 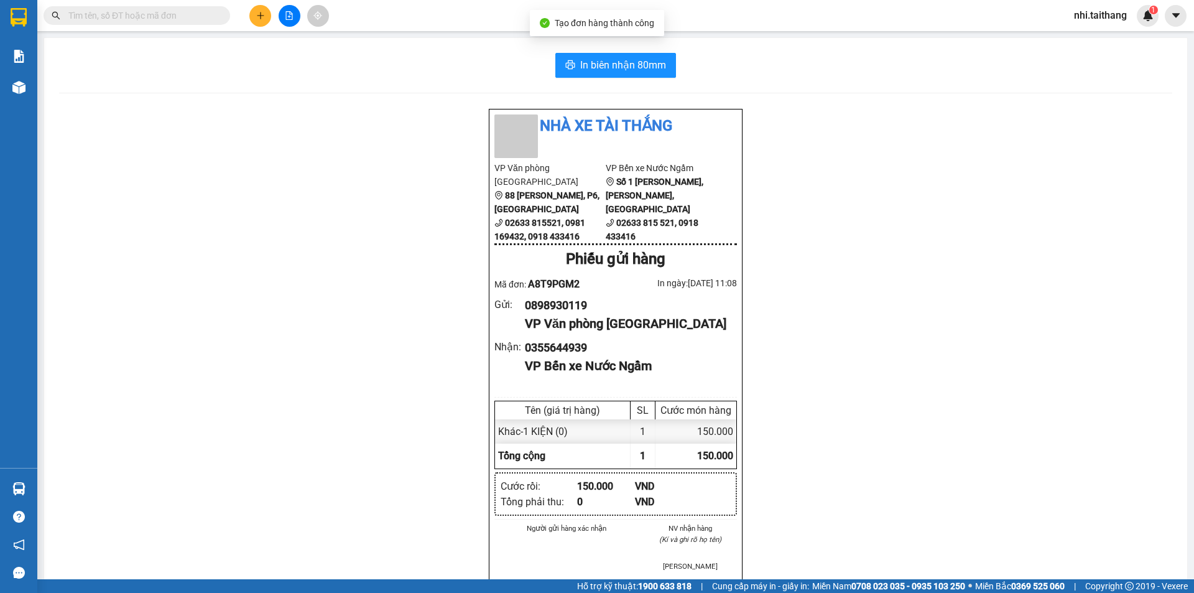 I want to click on button: file-add, so click(x=289, y=16).